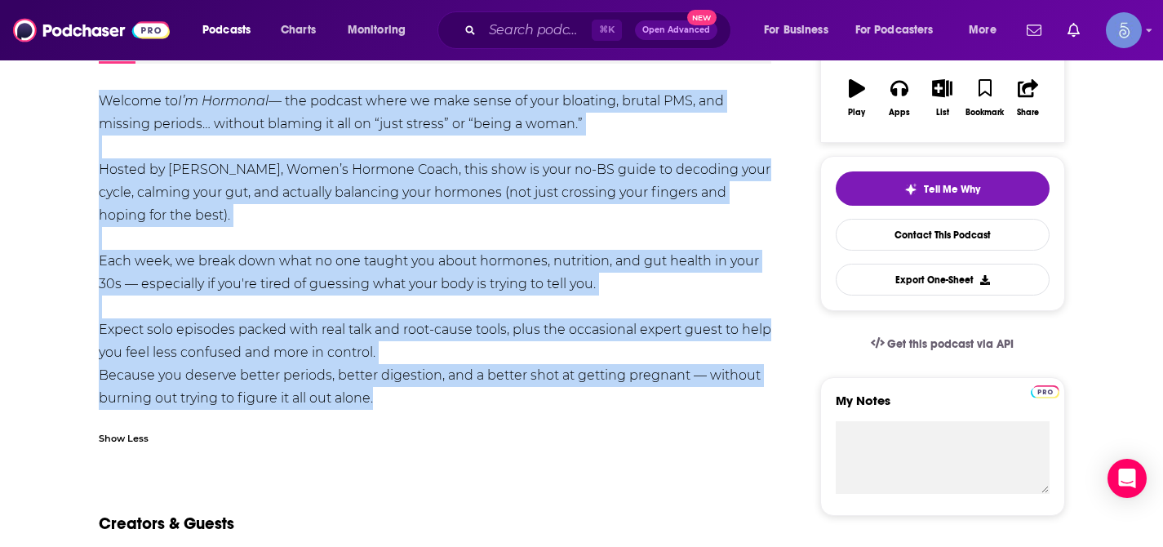 Image resolution: width=1163 pixels, height=547 pixels. Describe the element at coordinates (537, 30) in the screenshot. I see `input: Search podcasts, credits, & more...` at that location.